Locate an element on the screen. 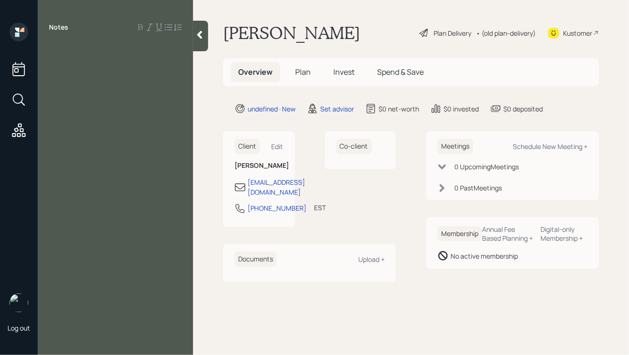 This screenshot has height=355, width=629. h6: Documents is located at coordinates (256, 259).